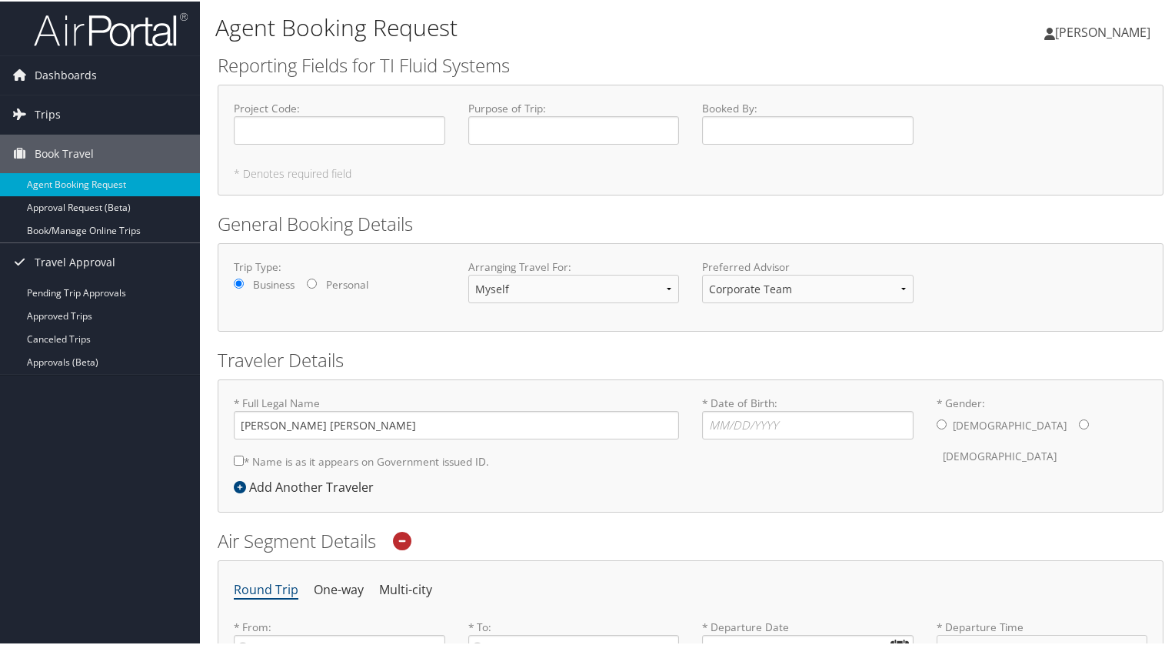  I want to click on label: Personal, so click(347, 283).